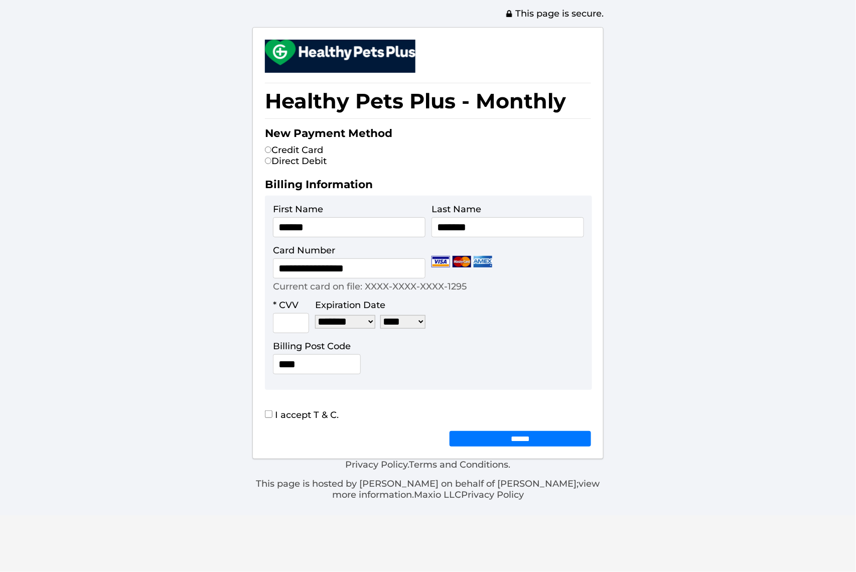  I want to click on label: Credit Card, so click(294, 150).